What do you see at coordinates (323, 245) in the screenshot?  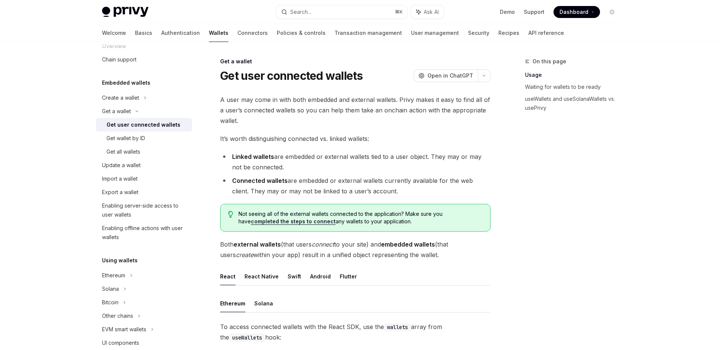 I see `em: connect` at bounding box center [323, 245].